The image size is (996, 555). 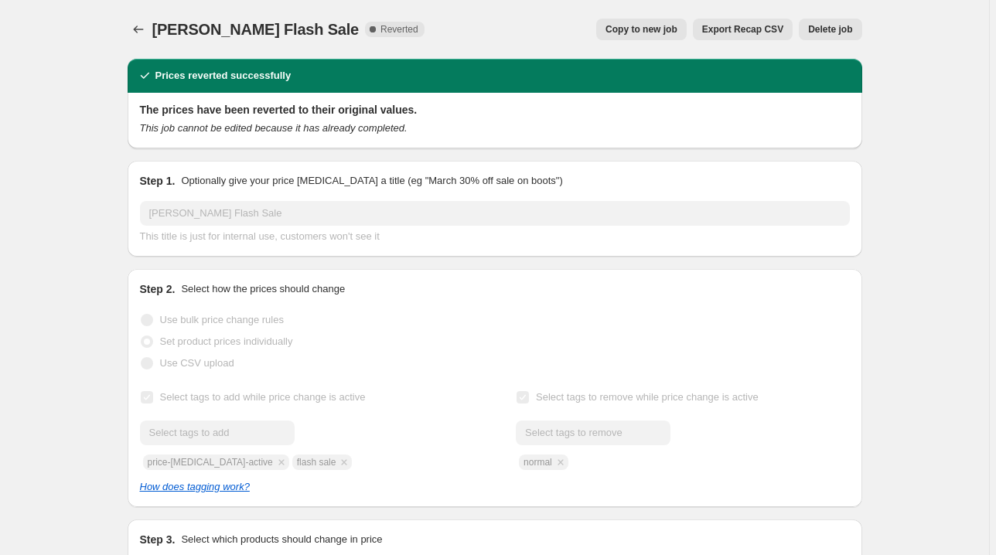 What do you see at coordinates (830, 29) in the screenshot?
I see `span: Delete job` at bounding box center [830, 29].